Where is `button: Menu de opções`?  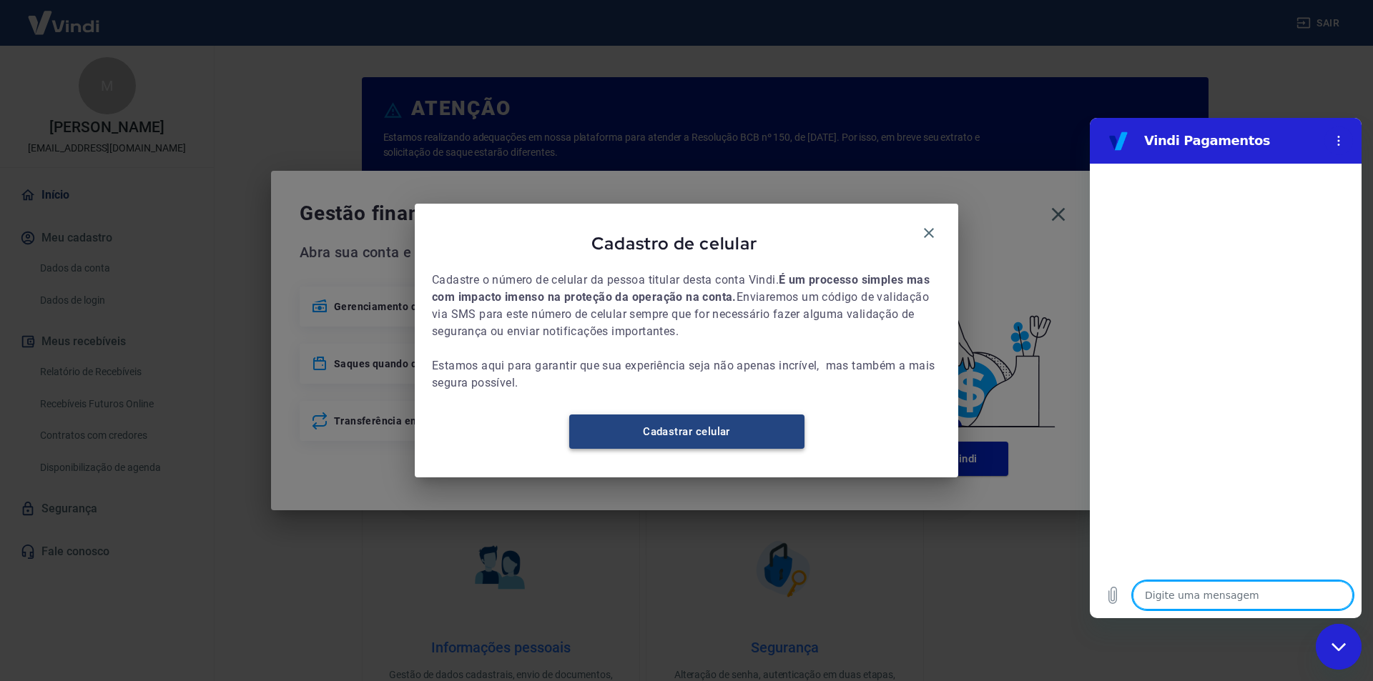
button: Menu de opções is located at coordinates (249, 23).